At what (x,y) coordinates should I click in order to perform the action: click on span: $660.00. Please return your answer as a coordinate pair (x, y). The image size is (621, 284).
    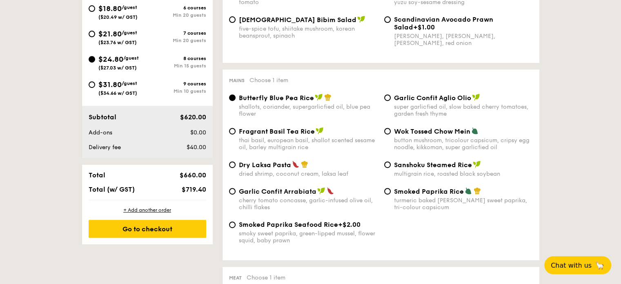
    Looking at the image, I should click on (192, 175).